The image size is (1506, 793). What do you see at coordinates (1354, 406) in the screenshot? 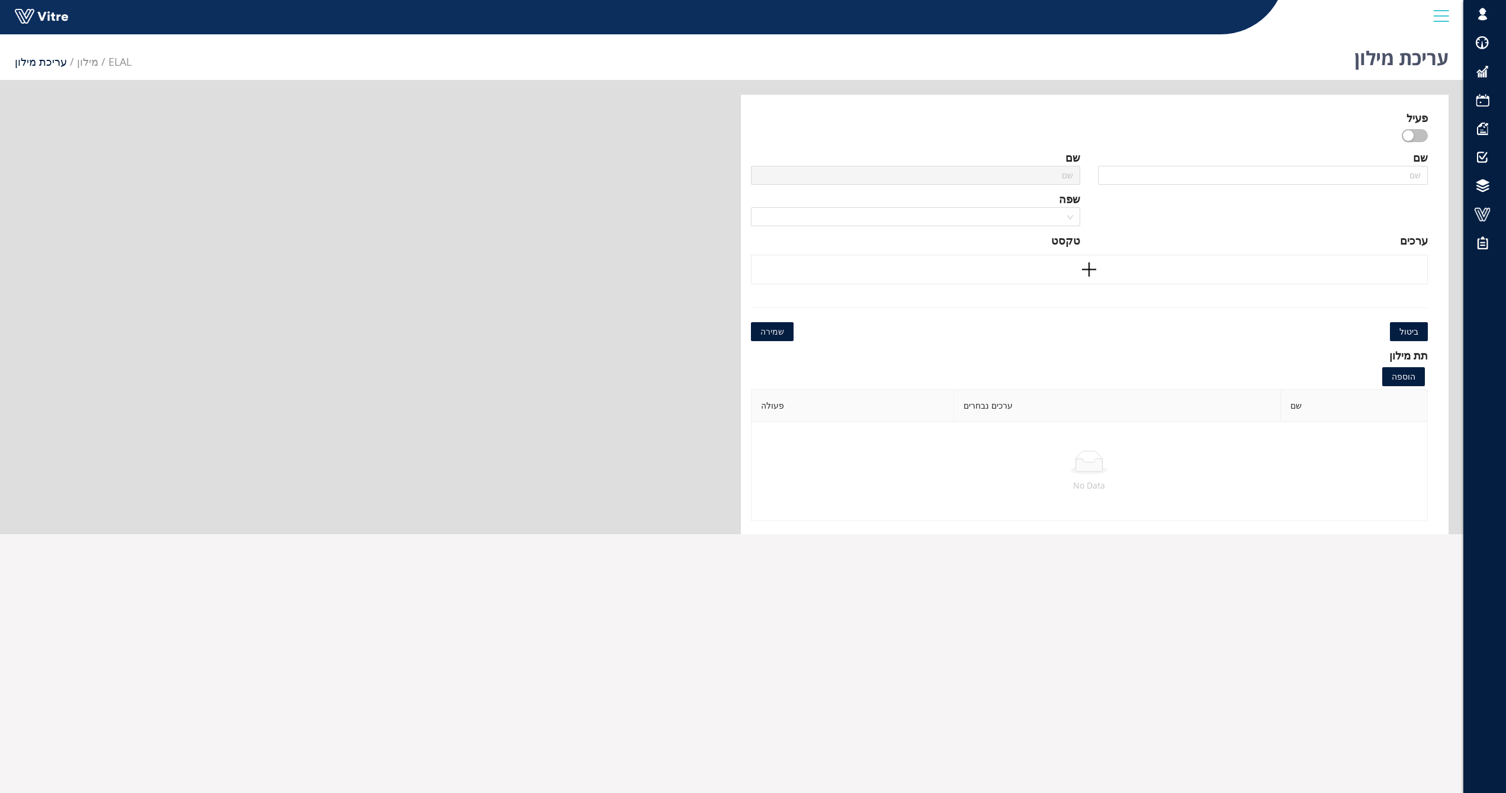
I see `th: שם` at bounding box center [1354, 406].